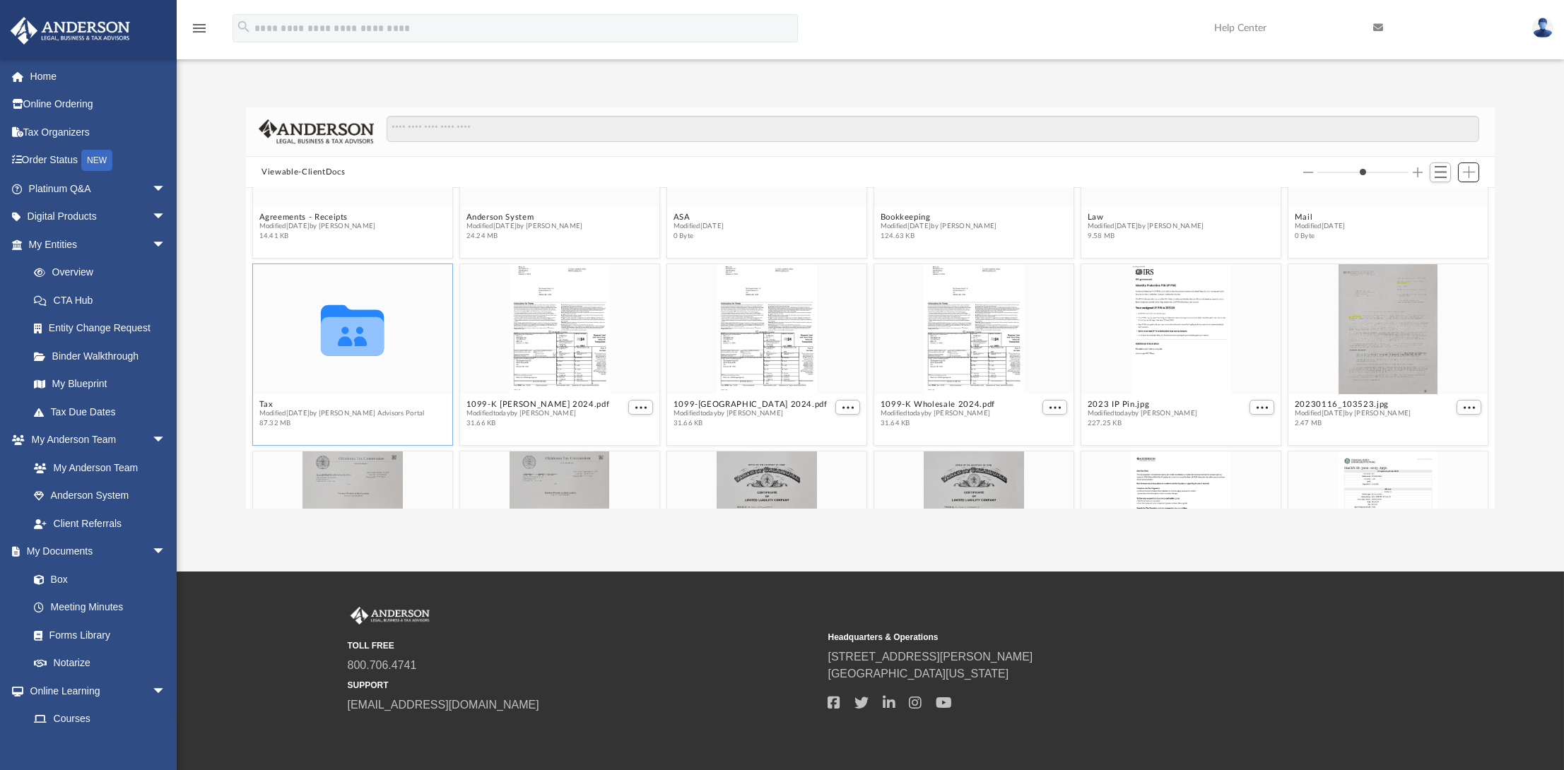  What do you see at coordinates (98, 245) in the screenshot?
I see `a: My Entitiesarrow_drop_down` at bounding box center [98, 245].